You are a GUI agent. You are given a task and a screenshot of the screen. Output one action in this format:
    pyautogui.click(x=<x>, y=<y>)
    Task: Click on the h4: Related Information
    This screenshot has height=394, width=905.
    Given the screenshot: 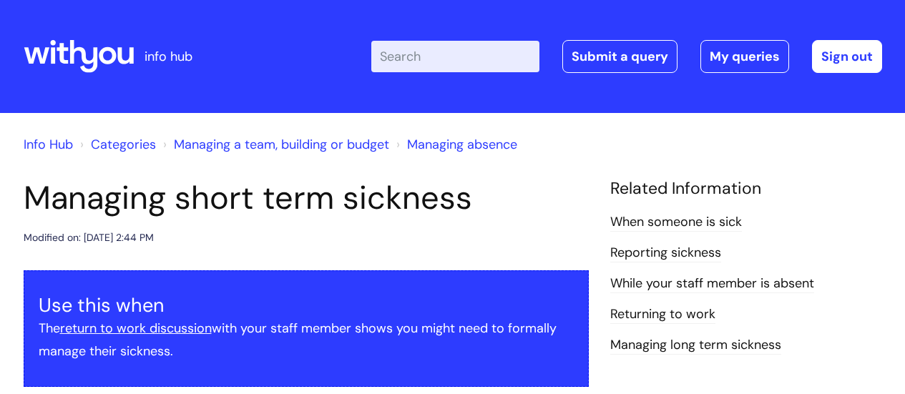 What is the action you would take?
    pyautogui.click(x=746, y=189)
    